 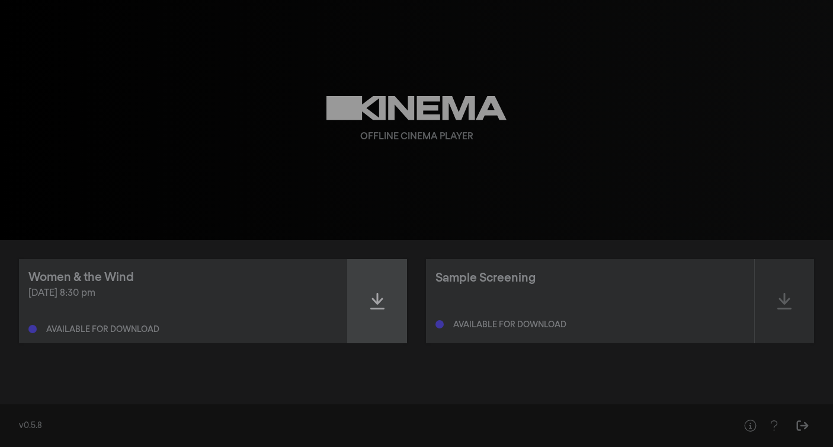 What do you see at coordinates (416, 137) in the screenshot?
I see `div: Offline Cinema Player` at bounding box center [416, 137].